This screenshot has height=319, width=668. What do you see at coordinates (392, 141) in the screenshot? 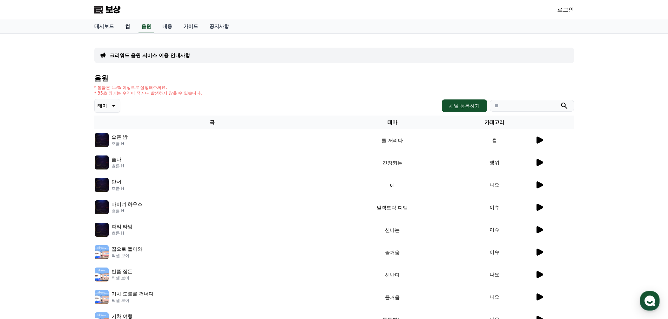
I see `font: 를 꺼리다` at bounding box center [392, 141].